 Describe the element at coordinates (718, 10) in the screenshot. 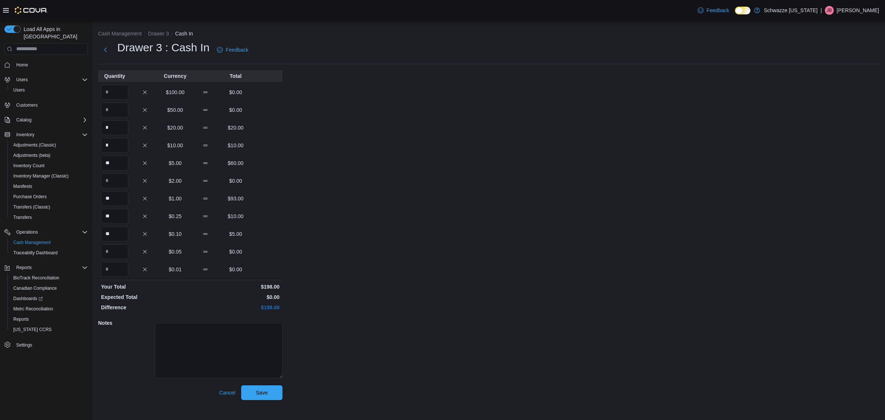

I see `span: Feedback` at that location.